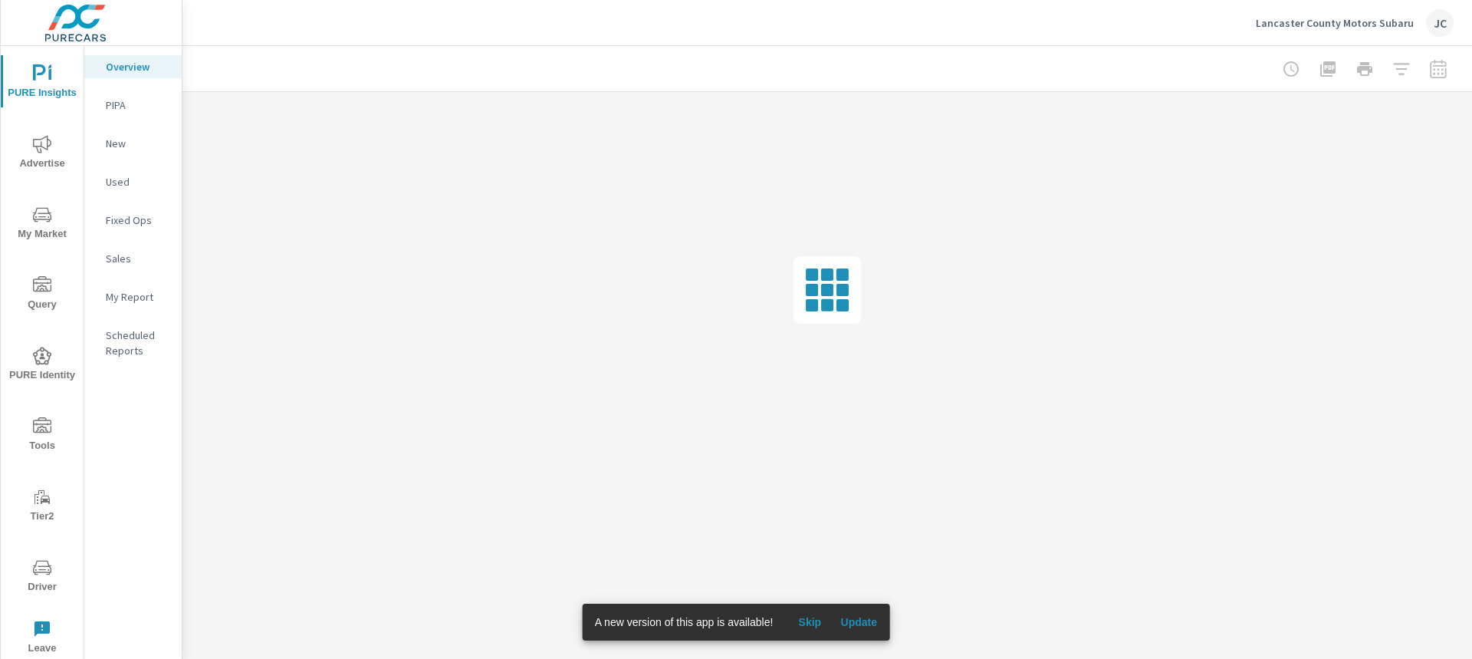  What do you see at coordinates (137, 258) in the screenshot?
I see `p: Sales` at bounding box center [137, 258].